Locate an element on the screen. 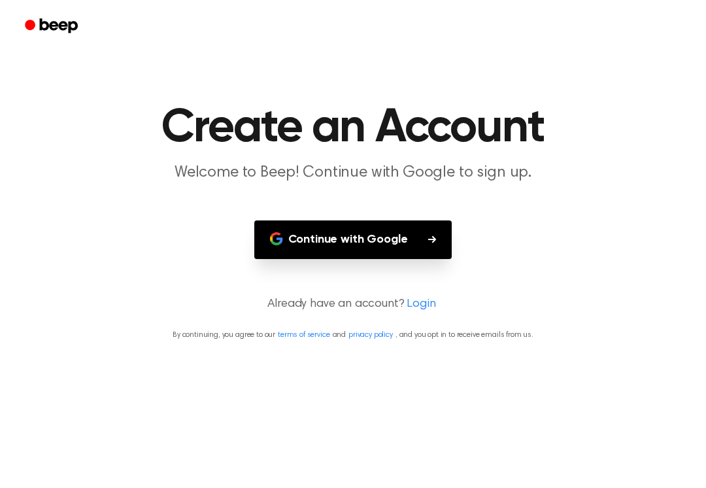 This screenshot has height=488, width=706. p: By continuing, you agree to our and , and you opt in to receive emails from us. is located at coordinates (353, 335).